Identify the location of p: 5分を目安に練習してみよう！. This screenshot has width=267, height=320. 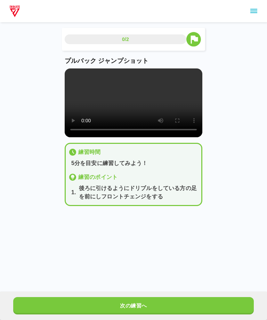
(135, 163).